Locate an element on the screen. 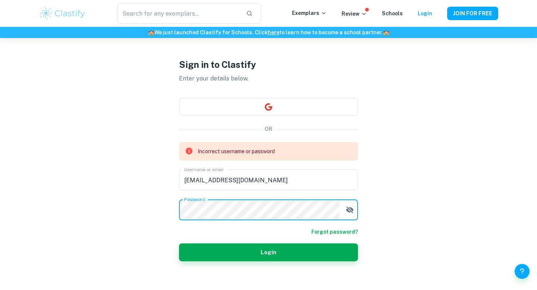  a: Schools is located at coordinates (393, 13).